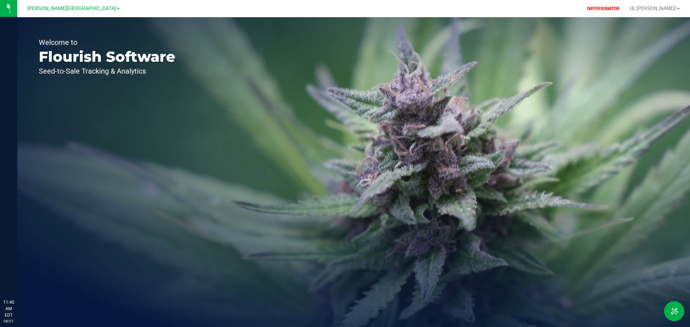 The width and height of the screenshot is (690, 327). I want to click on p: IMPERSONATOR, so click(603, 9).